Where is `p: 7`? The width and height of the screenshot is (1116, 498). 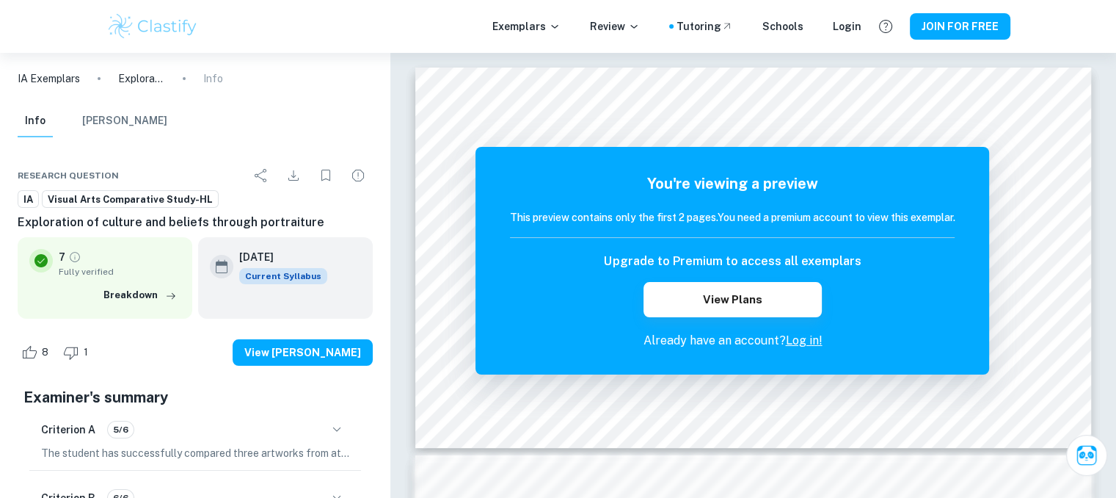
p: 7 is located at coordinates (62, 257).